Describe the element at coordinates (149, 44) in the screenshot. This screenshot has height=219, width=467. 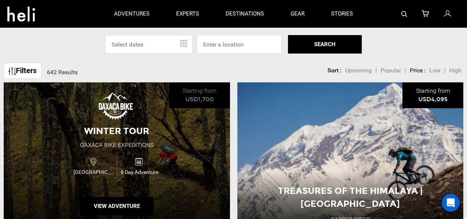
I see `input: Select dates` at that location.